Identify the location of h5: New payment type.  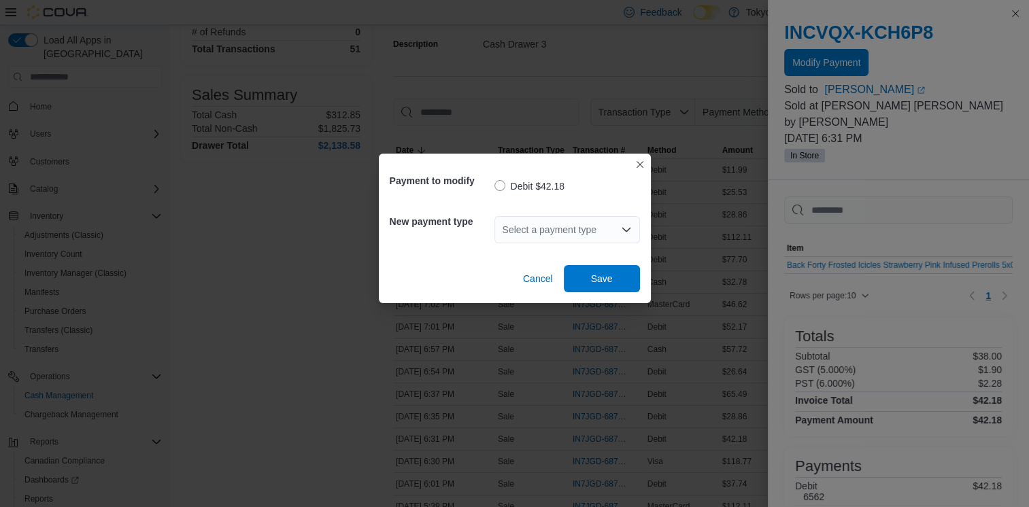
(441, 222).